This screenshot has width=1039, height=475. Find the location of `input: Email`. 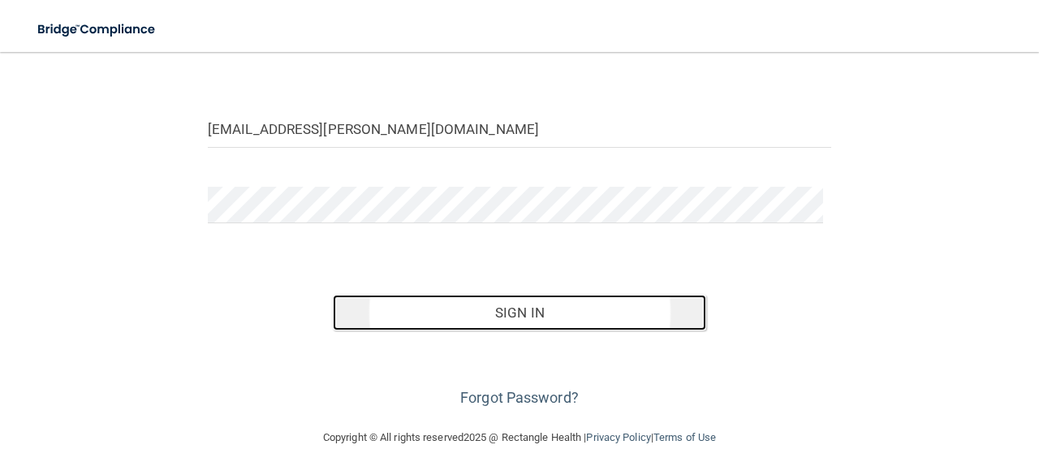

input: Email is located at coordinates (520, 129).